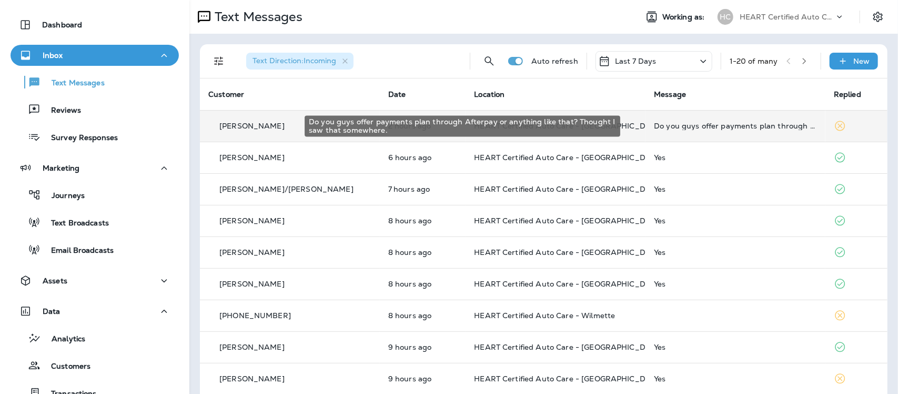 The width and height of the screenshot is (898, 394). Describe the element at coordinates (685, 17) in the screenshot. I see `span: Working as:` at that location.